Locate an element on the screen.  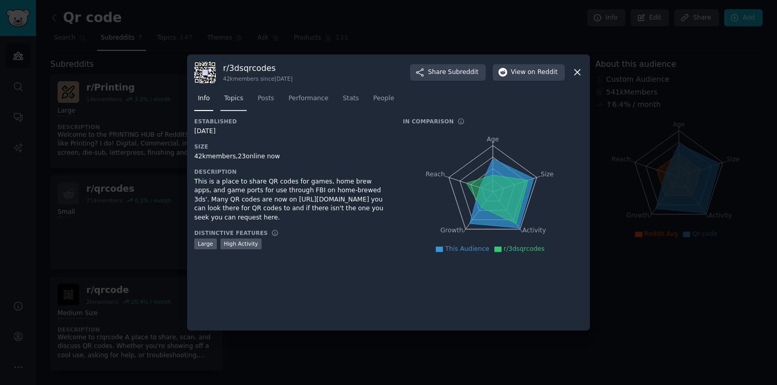
span: This Audience is located at coordinates (467, 249).